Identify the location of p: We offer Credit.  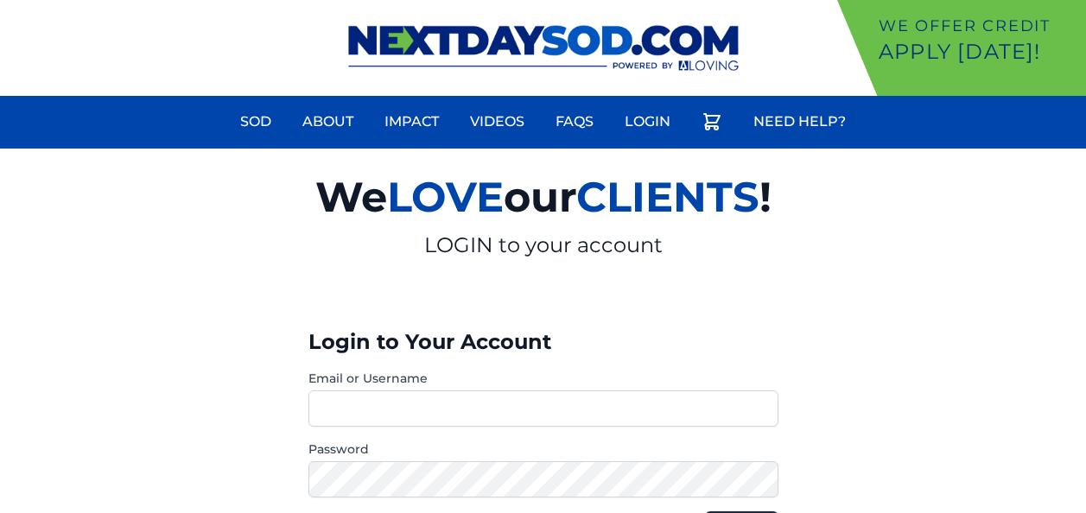
(979, 26).